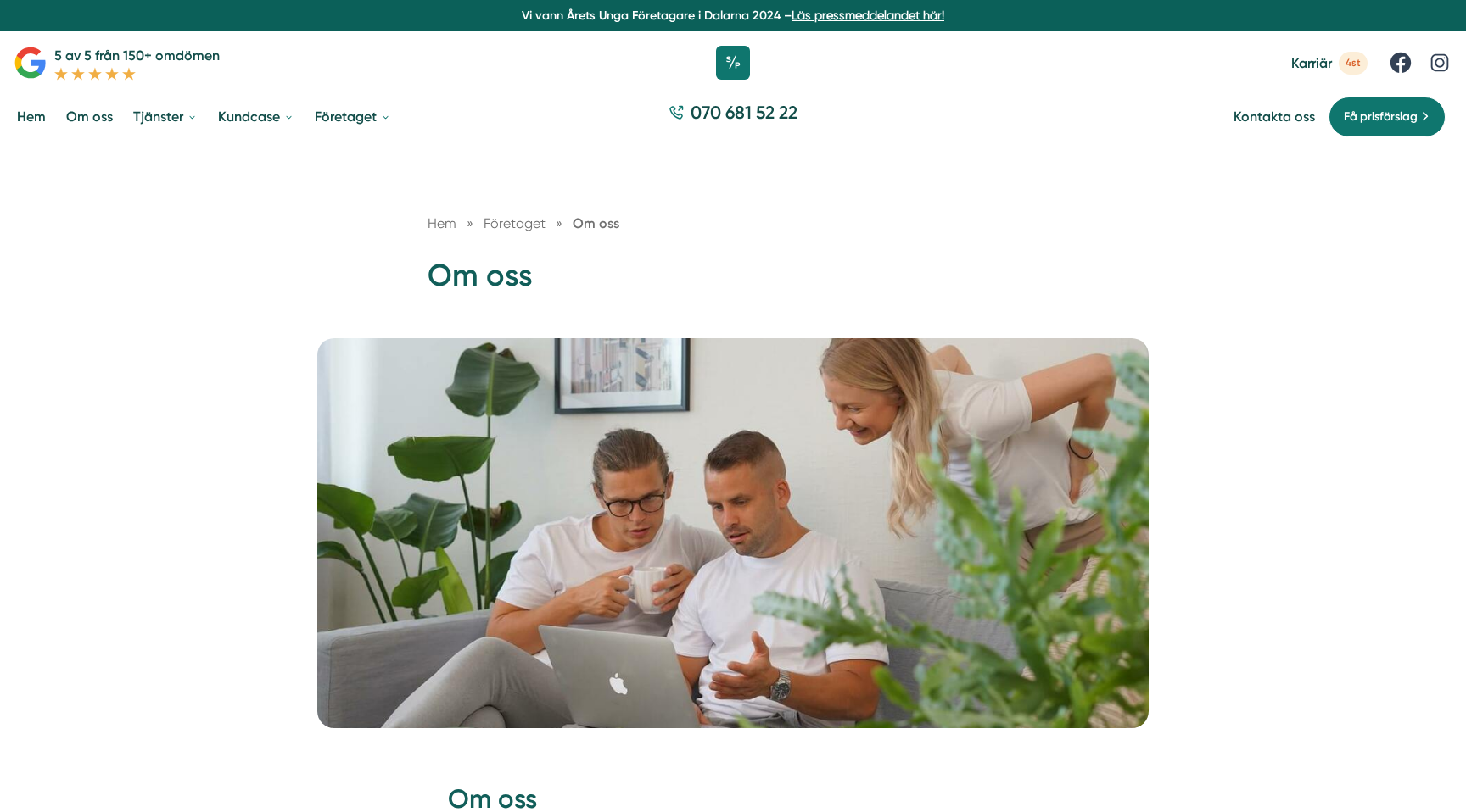  Describe the element at coordinates (256, 116) in the screenshot. I see `a: Kundcase` at that location.